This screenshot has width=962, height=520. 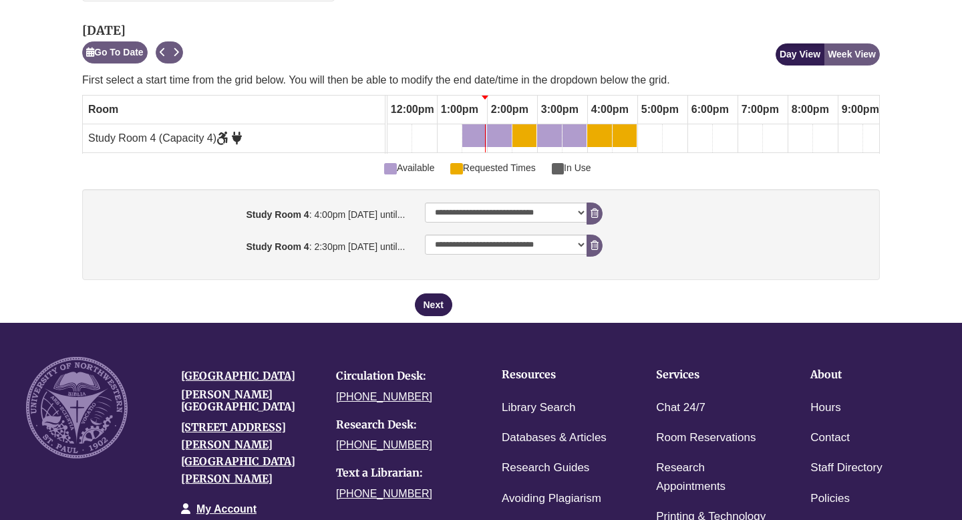 I want to click on a: 4:30pm Sunday, August 31, 2025 - Study Room 4 - Available, so click(x=624, y=136).